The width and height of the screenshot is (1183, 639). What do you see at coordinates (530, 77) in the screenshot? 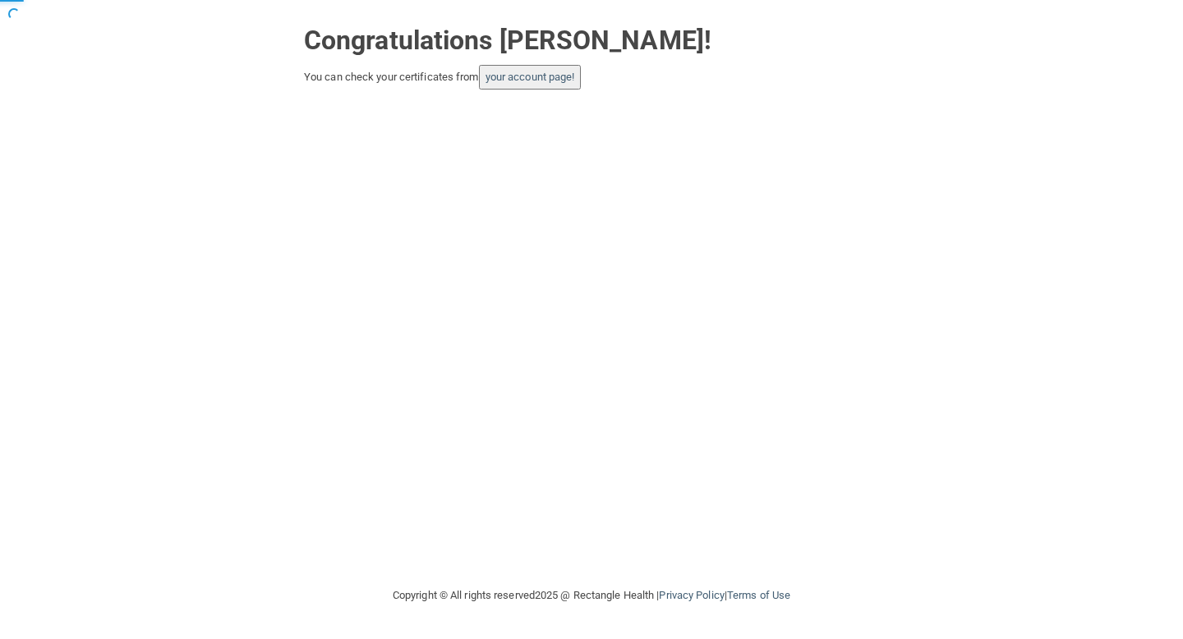
I see `button: your account page!` at bounding box center [530, 77].